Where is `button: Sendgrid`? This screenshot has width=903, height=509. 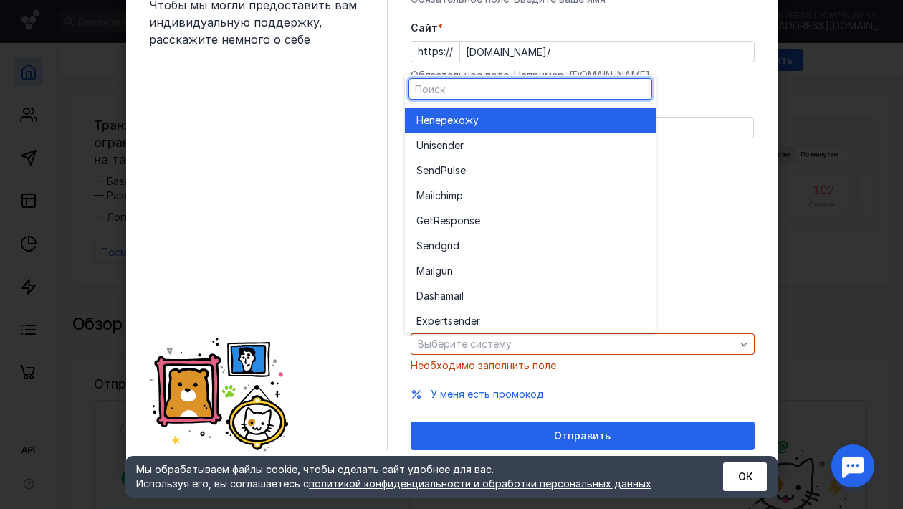
button: Sendgrid is located at coordinates (530, 245).